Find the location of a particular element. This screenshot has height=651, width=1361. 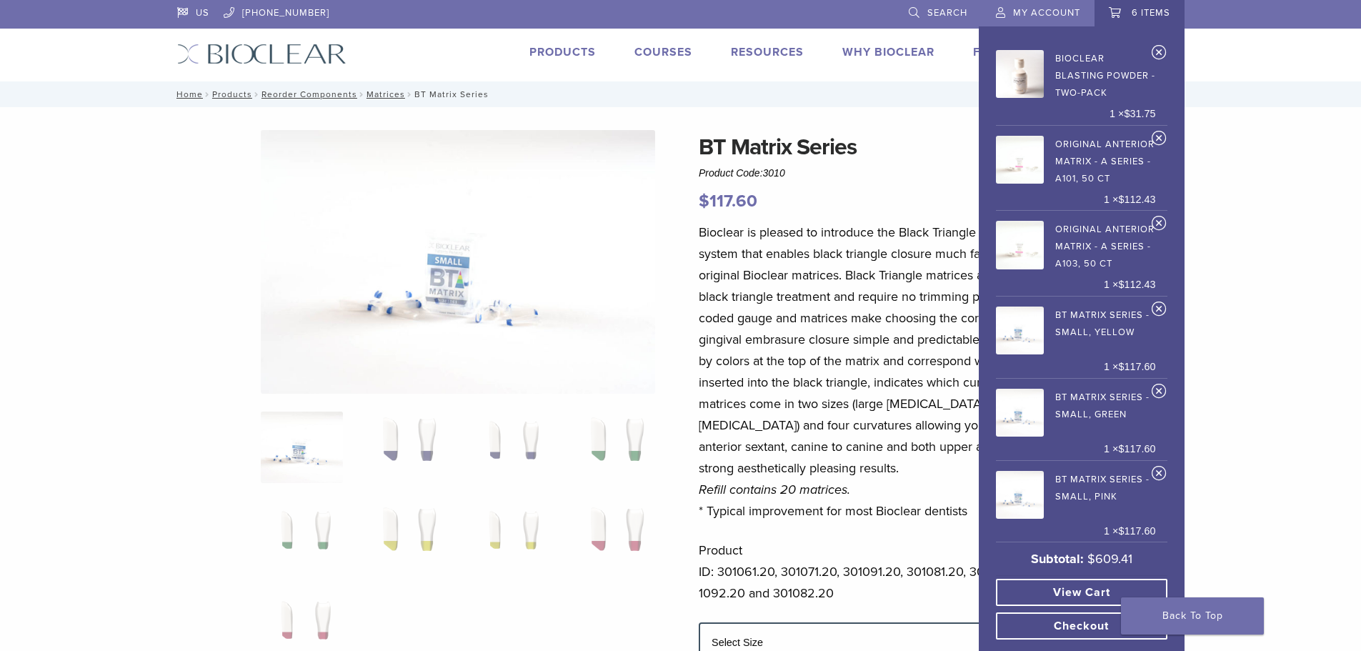

a: Courses is located at coordinates (663, 52).